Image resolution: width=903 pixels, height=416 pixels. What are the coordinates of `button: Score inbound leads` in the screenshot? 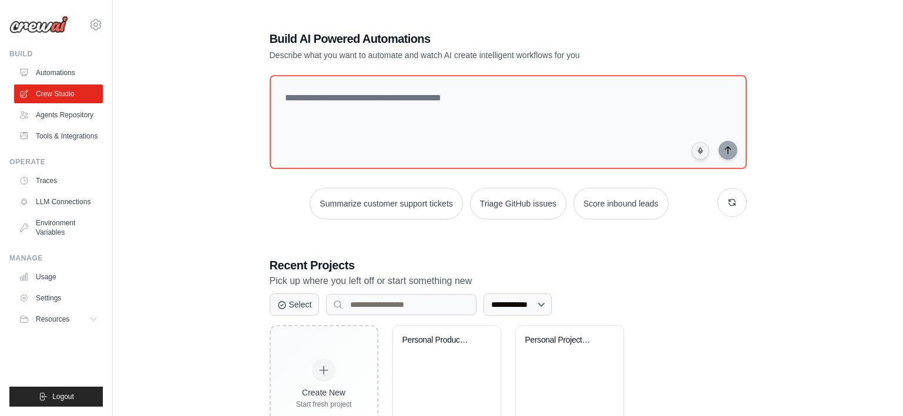 It's located at (621, 204).